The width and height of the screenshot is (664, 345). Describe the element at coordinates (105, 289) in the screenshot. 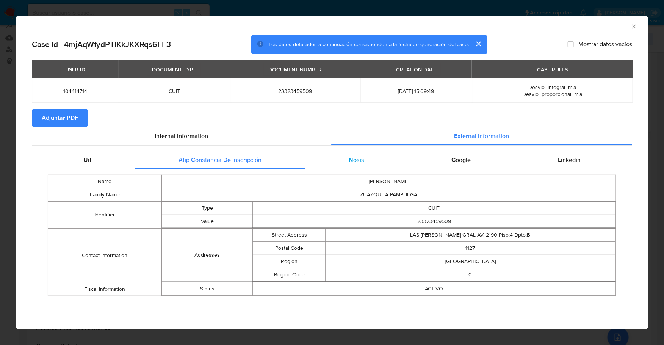

I see `td: Fiscal Information` at that location.